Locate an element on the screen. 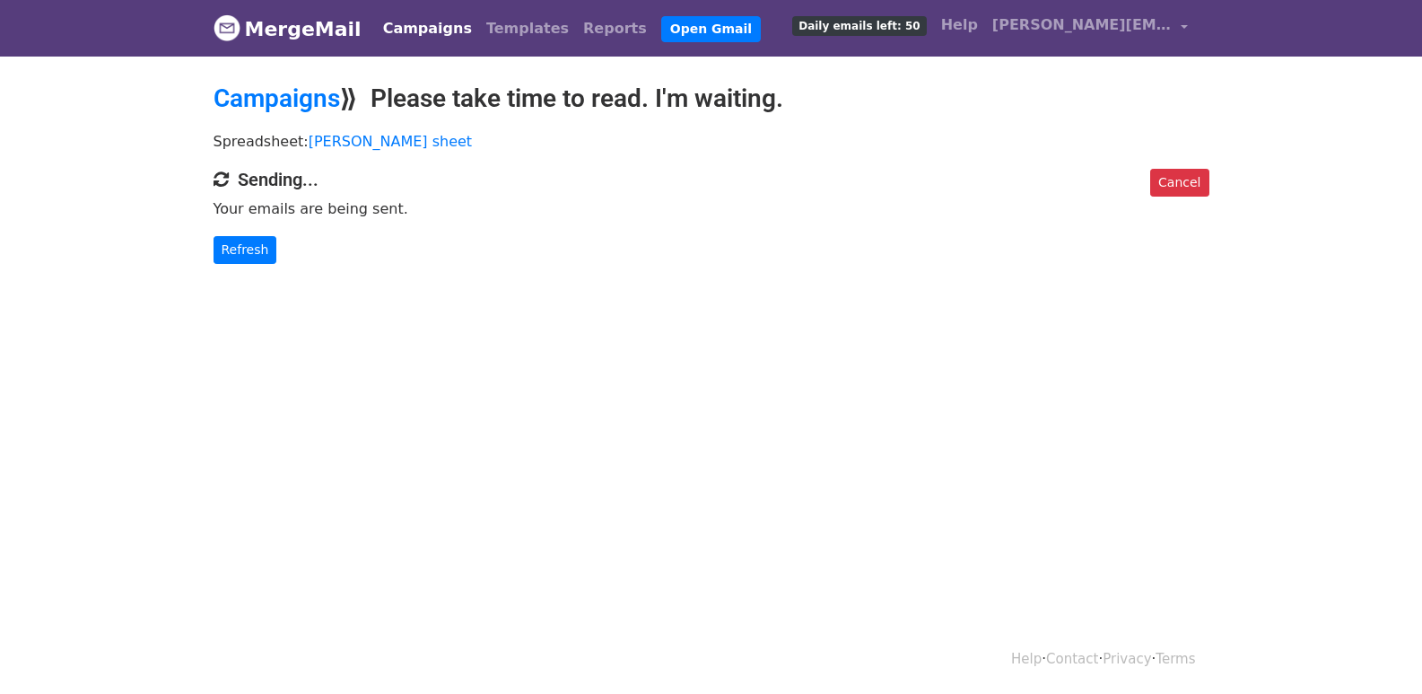 The width and height of the screenshot is (1422, 694). a: Reports is located at coordinates (615, 29).